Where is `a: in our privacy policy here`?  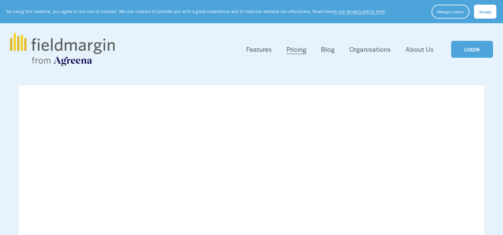 a: in our privacy policy here is located at coordinates (359, 11).